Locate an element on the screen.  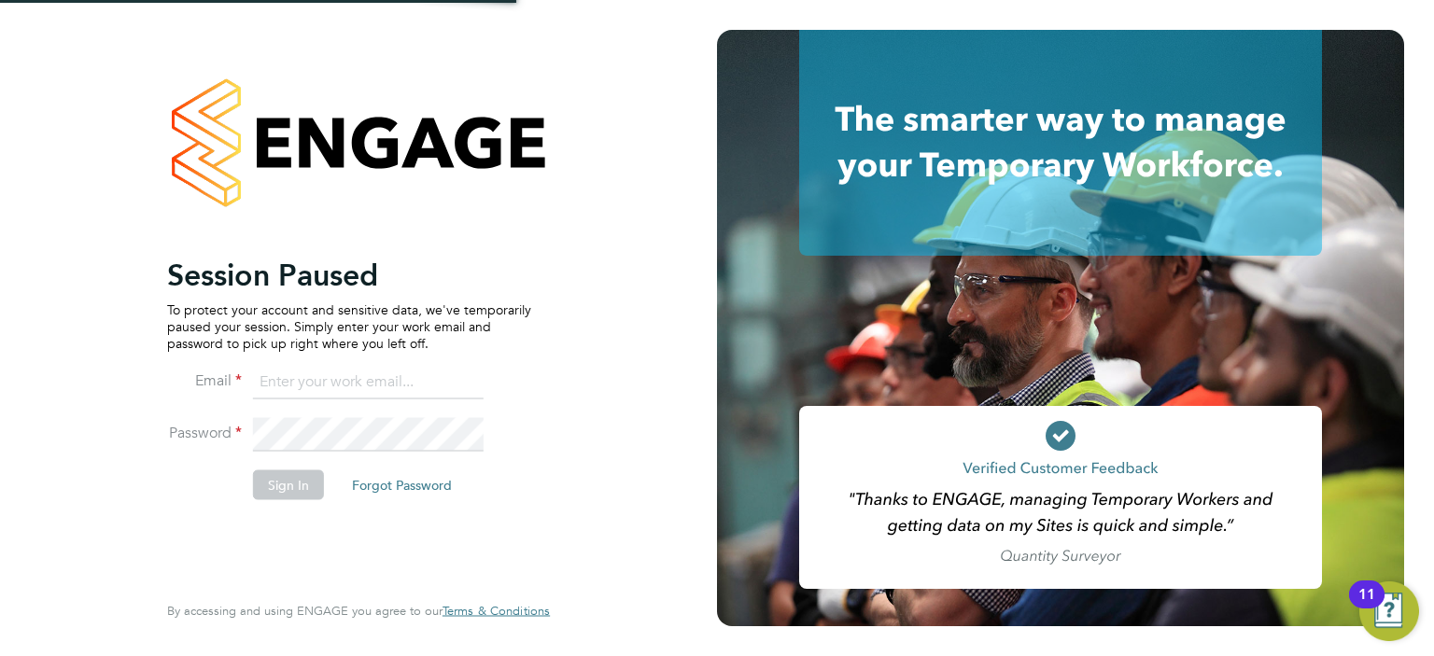
div: 11 is located at coordinates (1367, 607).